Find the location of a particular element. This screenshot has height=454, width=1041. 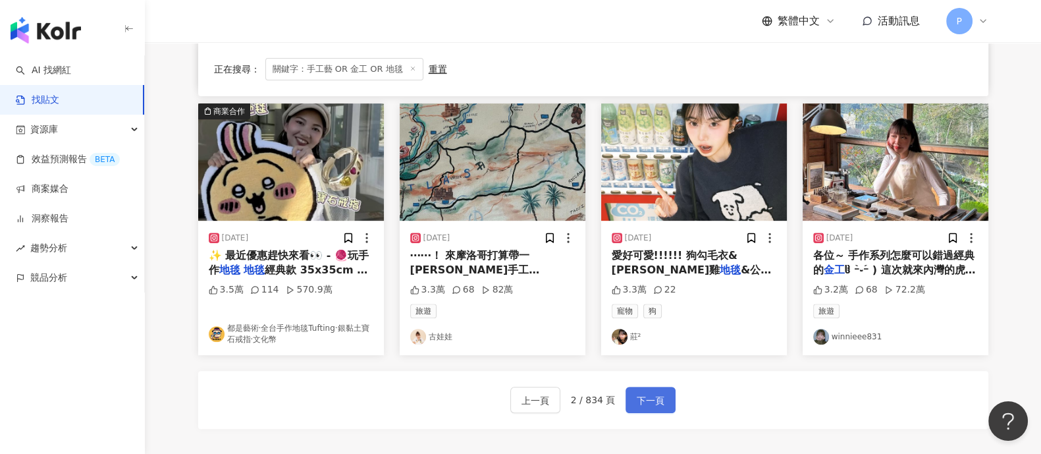

span: 經典款 35x35cm 原價2 is located at coordinates (288, 276).